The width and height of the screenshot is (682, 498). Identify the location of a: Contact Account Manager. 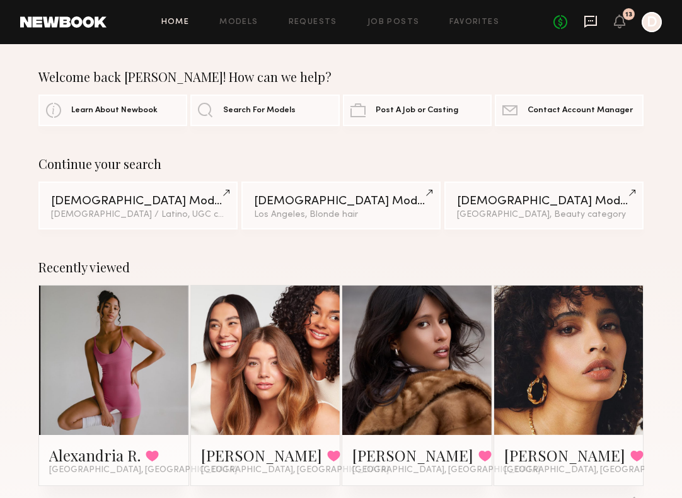
(569, 110).